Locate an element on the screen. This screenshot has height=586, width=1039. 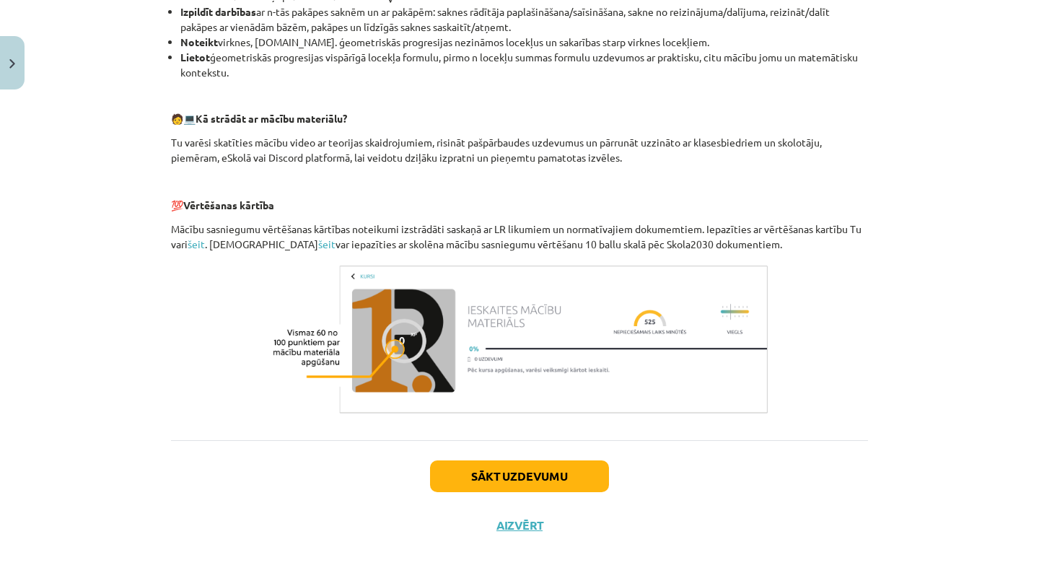
li: ģeometriskās progresijas vispārīgā locekļa formulu, pirmo n locekļu summas formulu uzdevumos ar p... is located at coordinates (524, 65).